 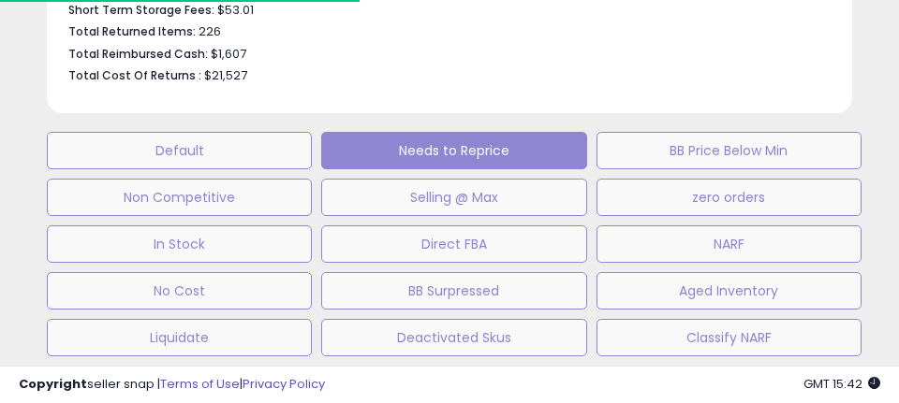 I want to click on button: Direct FBA, so click(x=453, y=244).